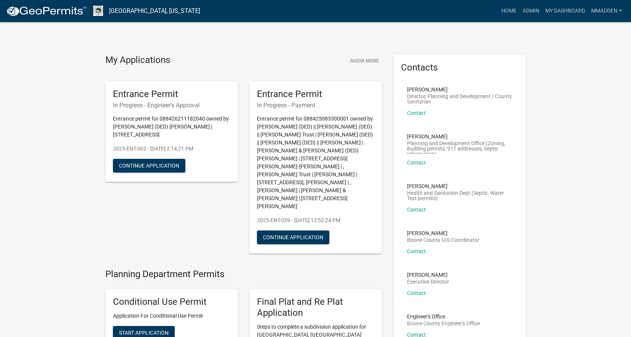  Describe the element at coordinates (98, 11) in the screenshot. I see `img: Boone County, Iowa` at that location.